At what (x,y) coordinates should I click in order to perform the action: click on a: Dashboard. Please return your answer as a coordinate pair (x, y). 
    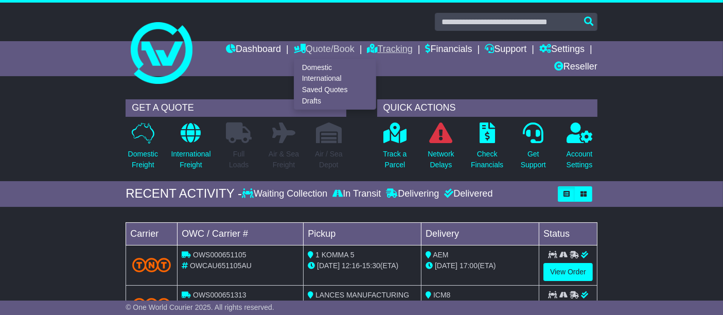
    Looking at the image, I should click on (253, 50).